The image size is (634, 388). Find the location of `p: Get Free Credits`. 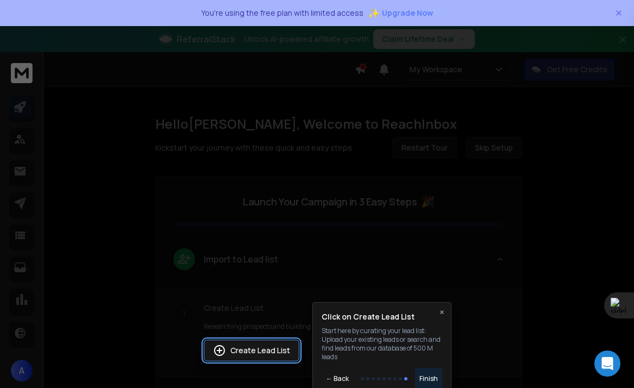

p: Get Free Credits is located at coordinates (577, 70).